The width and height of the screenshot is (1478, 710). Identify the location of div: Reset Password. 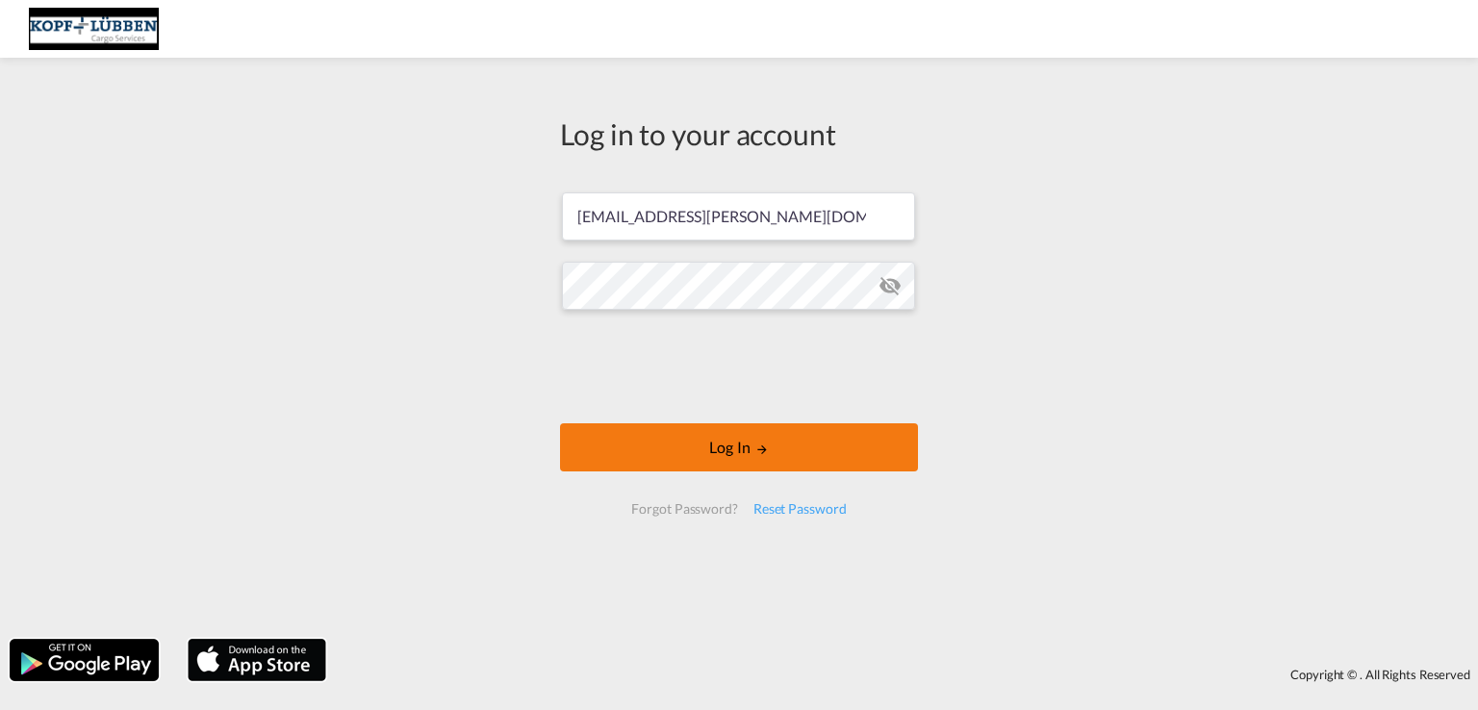
(799, 509).